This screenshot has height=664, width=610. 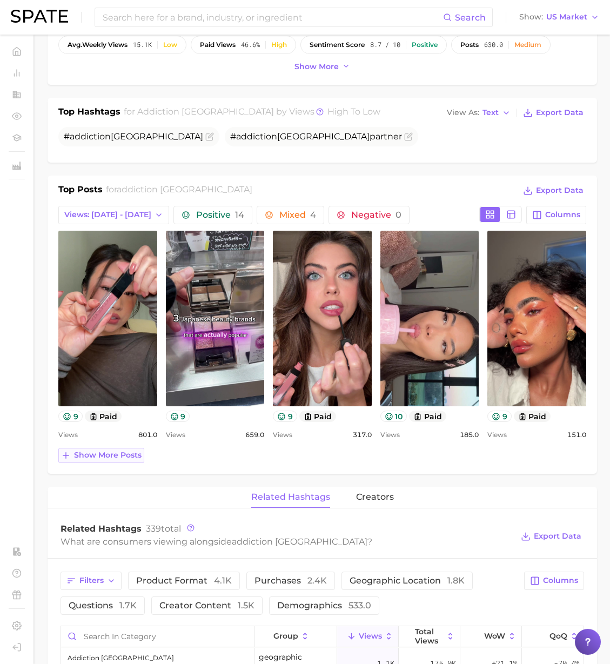 What do you see at coordinates (407, 581) in the screenshot?
I see `span: geographic location` at bounding box center [407, 581].